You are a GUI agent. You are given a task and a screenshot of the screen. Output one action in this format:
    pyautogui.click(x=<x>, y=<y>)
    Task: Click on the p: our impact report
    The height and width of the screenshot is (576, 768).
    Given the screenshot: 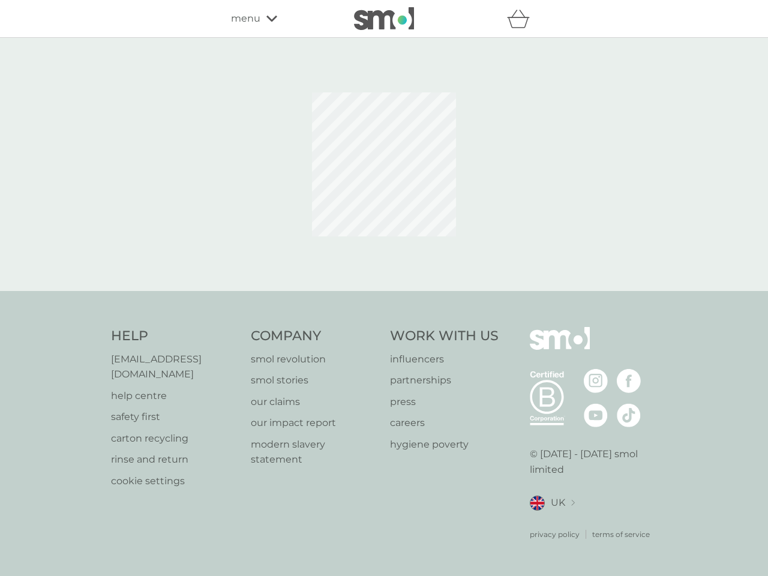 What is the action you would take?
    pyautogui.click(x=314, y=423)
    